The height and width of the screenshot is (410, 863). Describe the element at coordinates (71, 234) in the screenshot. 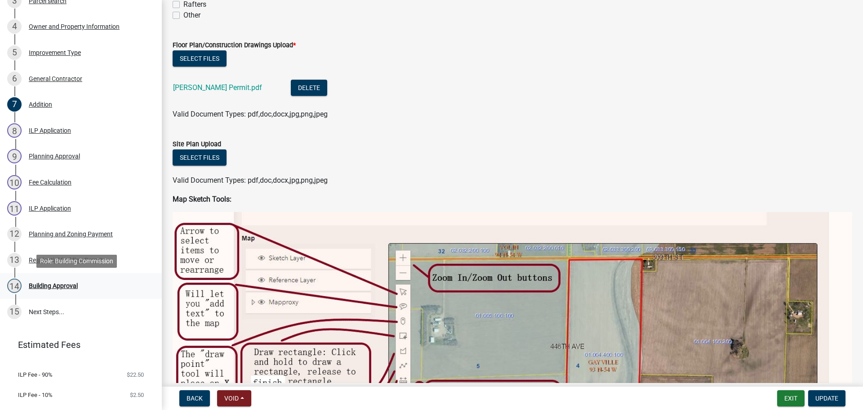

I see `div: Planning and Zoning Payment` at that location.